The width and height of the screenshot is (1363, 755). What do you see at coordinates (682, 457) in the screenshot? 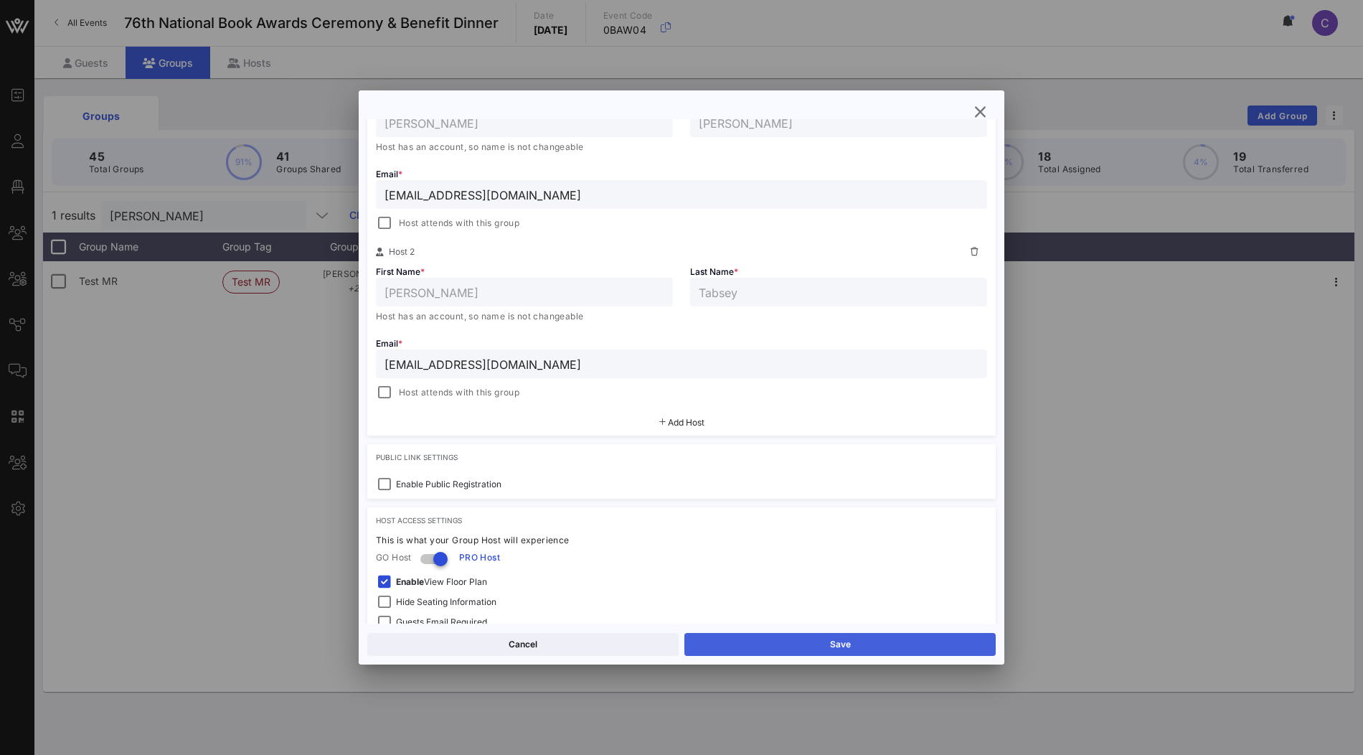
I see `div: Public Link Settings` at bounding box center [682, 457].